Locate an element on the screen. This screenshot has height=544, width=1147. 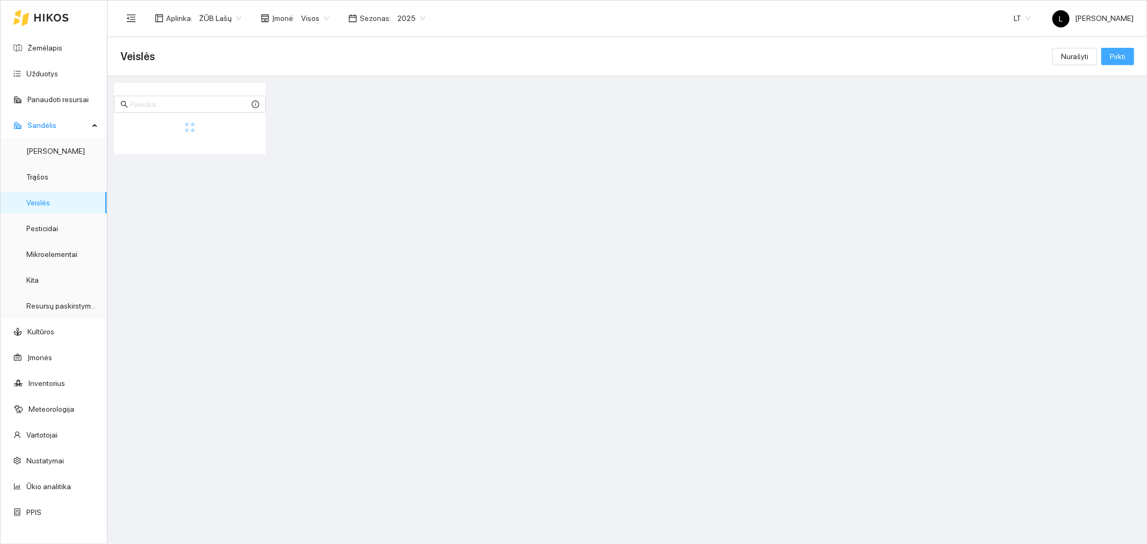
a: Kultūros is located at coordinates (41, 332).